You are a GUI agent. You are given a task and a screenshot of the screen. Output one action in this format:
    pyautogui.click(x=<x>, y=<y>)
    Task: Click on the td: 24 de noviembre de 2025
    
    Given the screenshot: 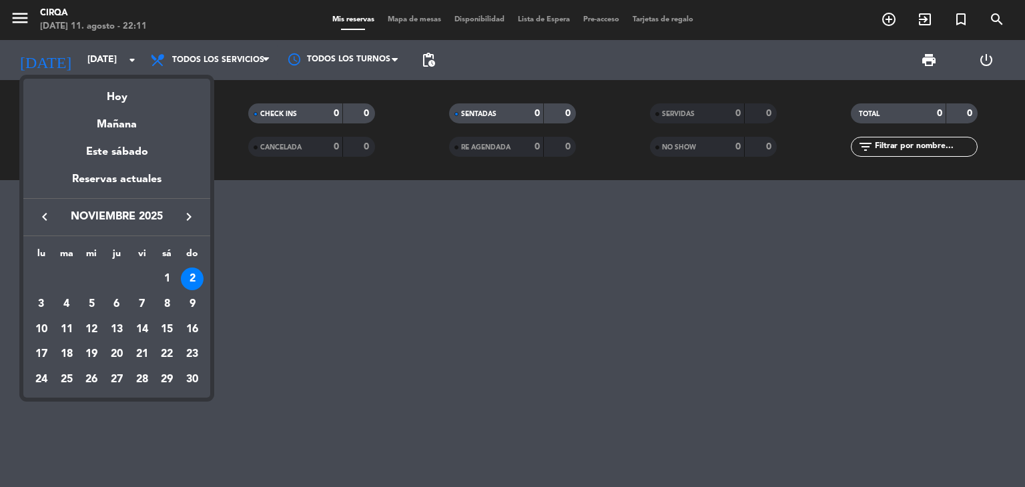 What is the action you would take?
    pyautogui.click(x=41, y=380)
    